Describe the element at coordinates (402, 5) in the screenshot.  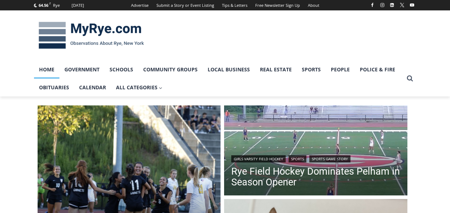
I see `a: X` at that location.